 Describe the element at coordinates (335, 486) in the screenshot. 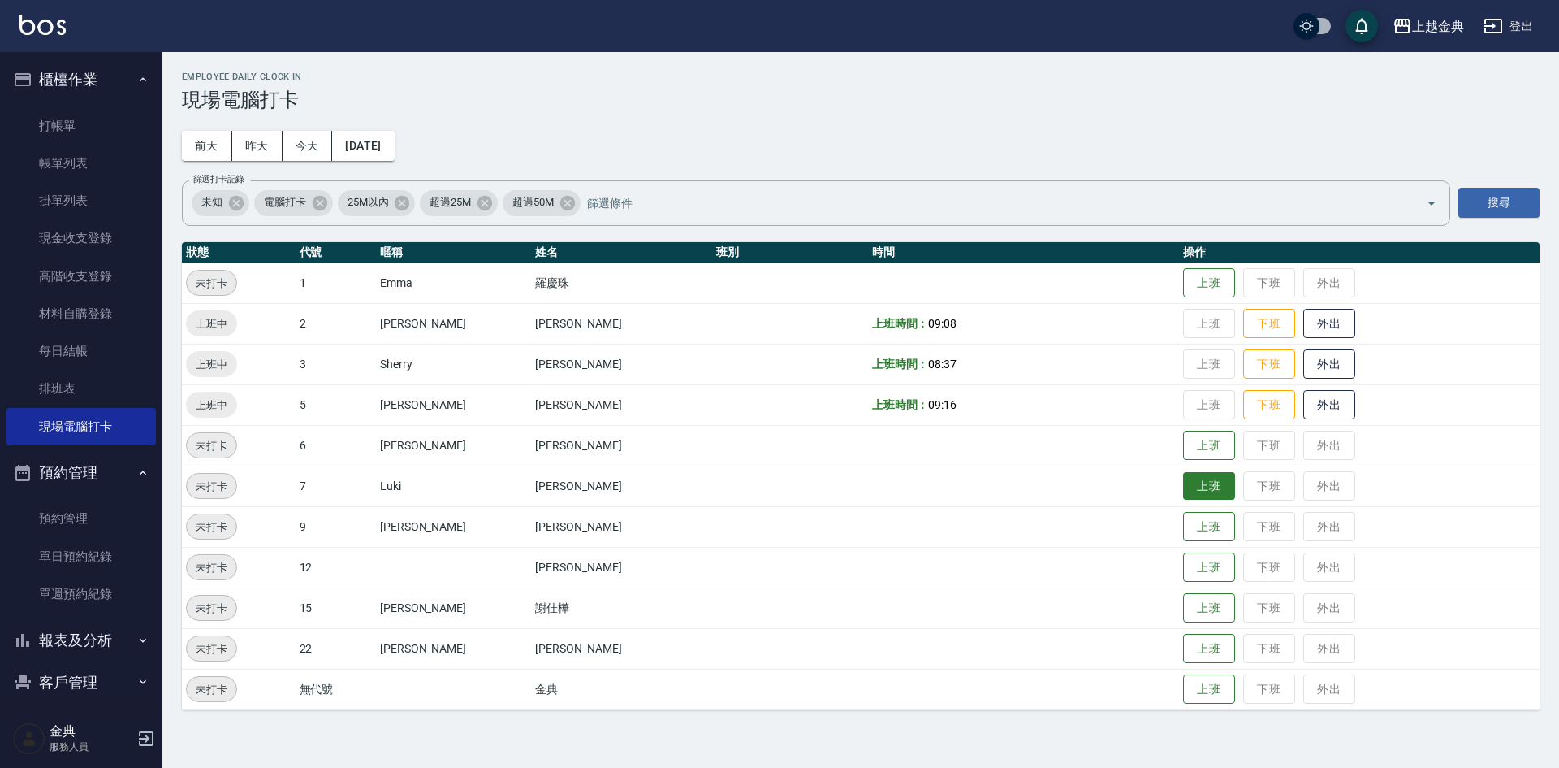

I see `td: 7` at that location.